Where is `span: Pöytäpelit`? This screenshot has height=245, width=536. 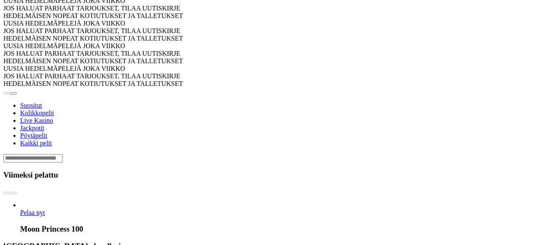 span: Pöytäpelit is located at coordinates (34, 135).